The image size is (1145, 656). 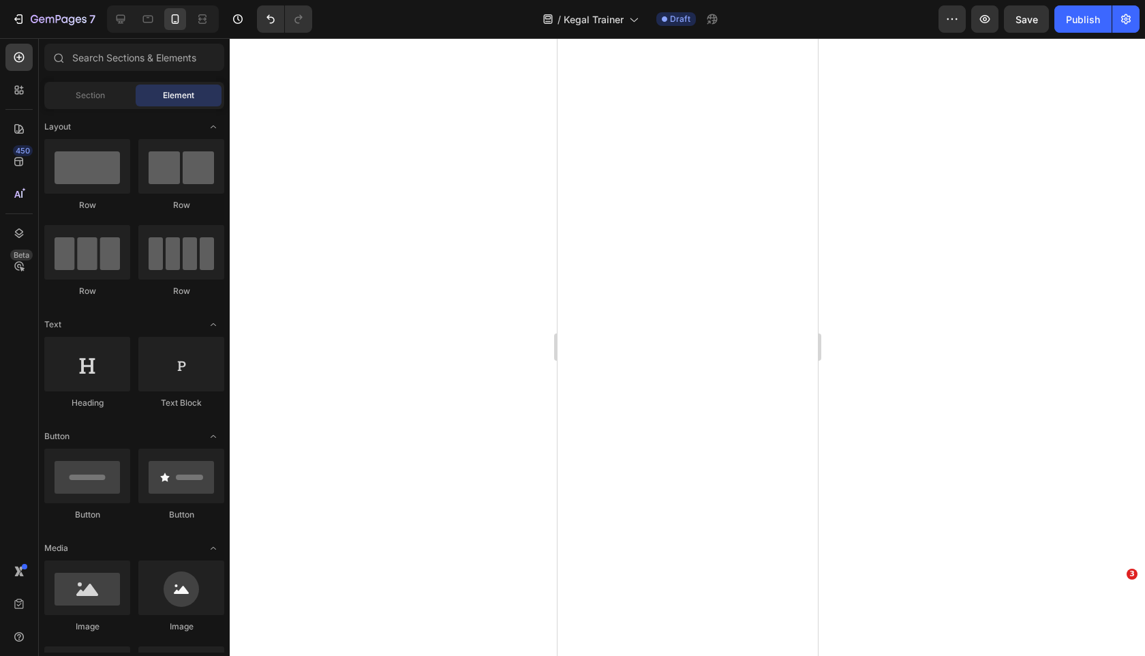 I want to click on span: Element, so click(x=179, y=95).